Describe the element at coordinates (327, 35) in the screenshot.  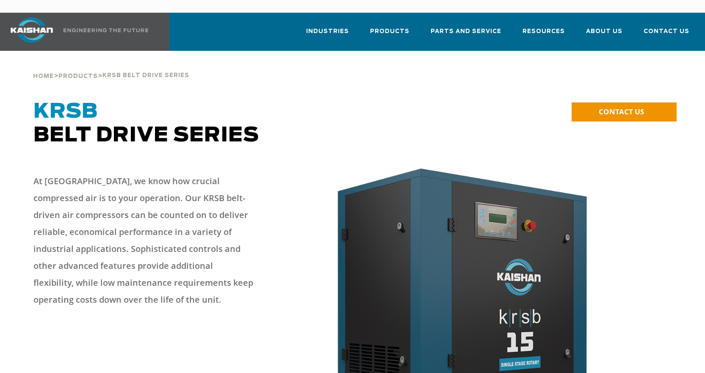
I see `a: Industries` at that location.